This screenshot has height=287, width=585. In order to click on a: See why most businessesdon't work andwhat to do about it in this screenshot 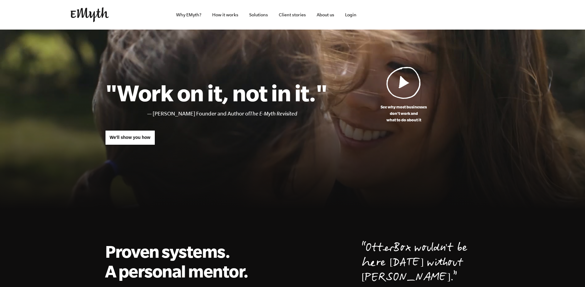, I will do `click(404, 95)`.